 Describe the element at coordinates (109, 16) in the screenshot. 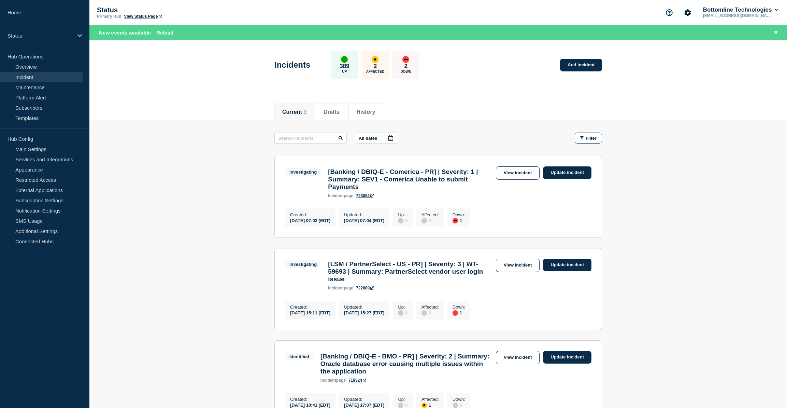

I see `p: Primary Hub` at that location.